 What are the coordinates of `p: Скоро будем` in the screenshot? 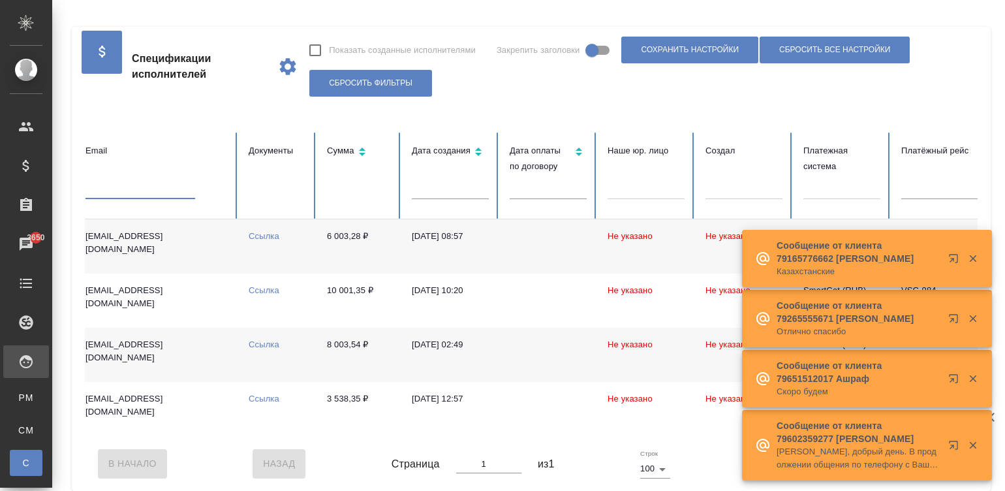 It's located at (858, 391).